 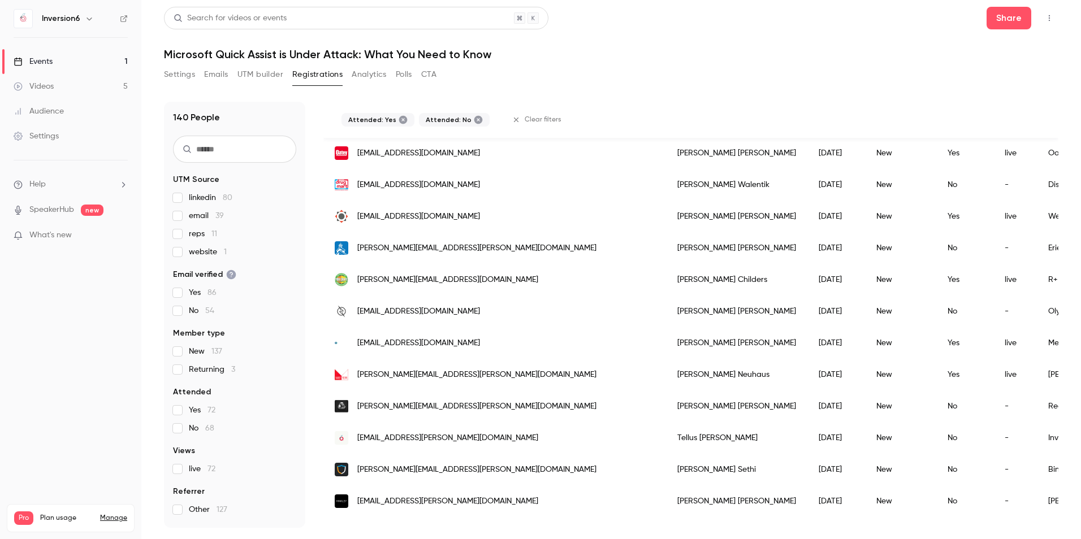 I want to click on img: Inversion6, so click(x=23, y=19).